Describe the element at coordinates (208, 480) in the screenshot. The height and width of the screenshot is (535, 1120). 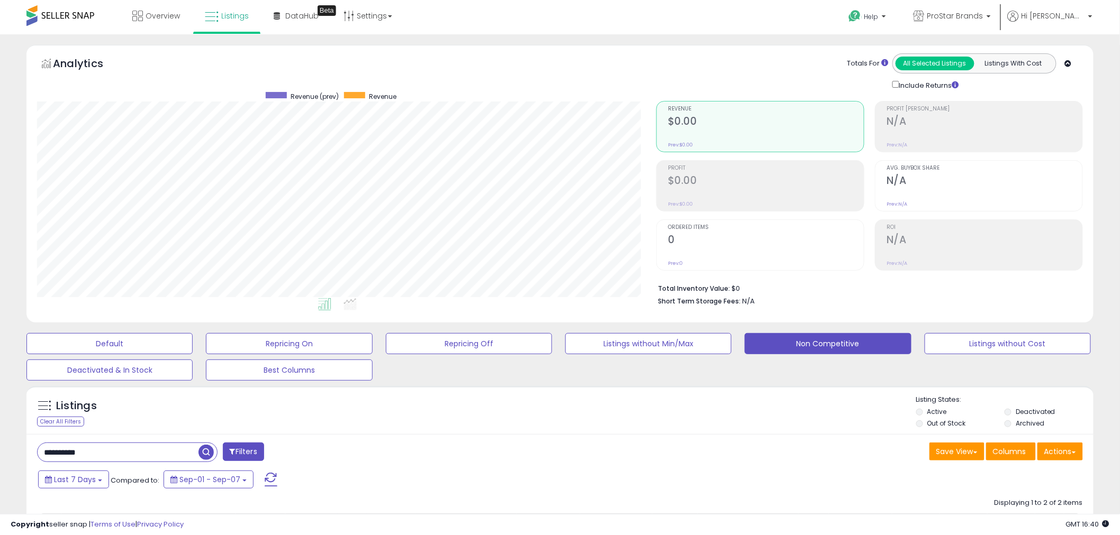
I see `button: Sep-01 - Sep-07` at that location.